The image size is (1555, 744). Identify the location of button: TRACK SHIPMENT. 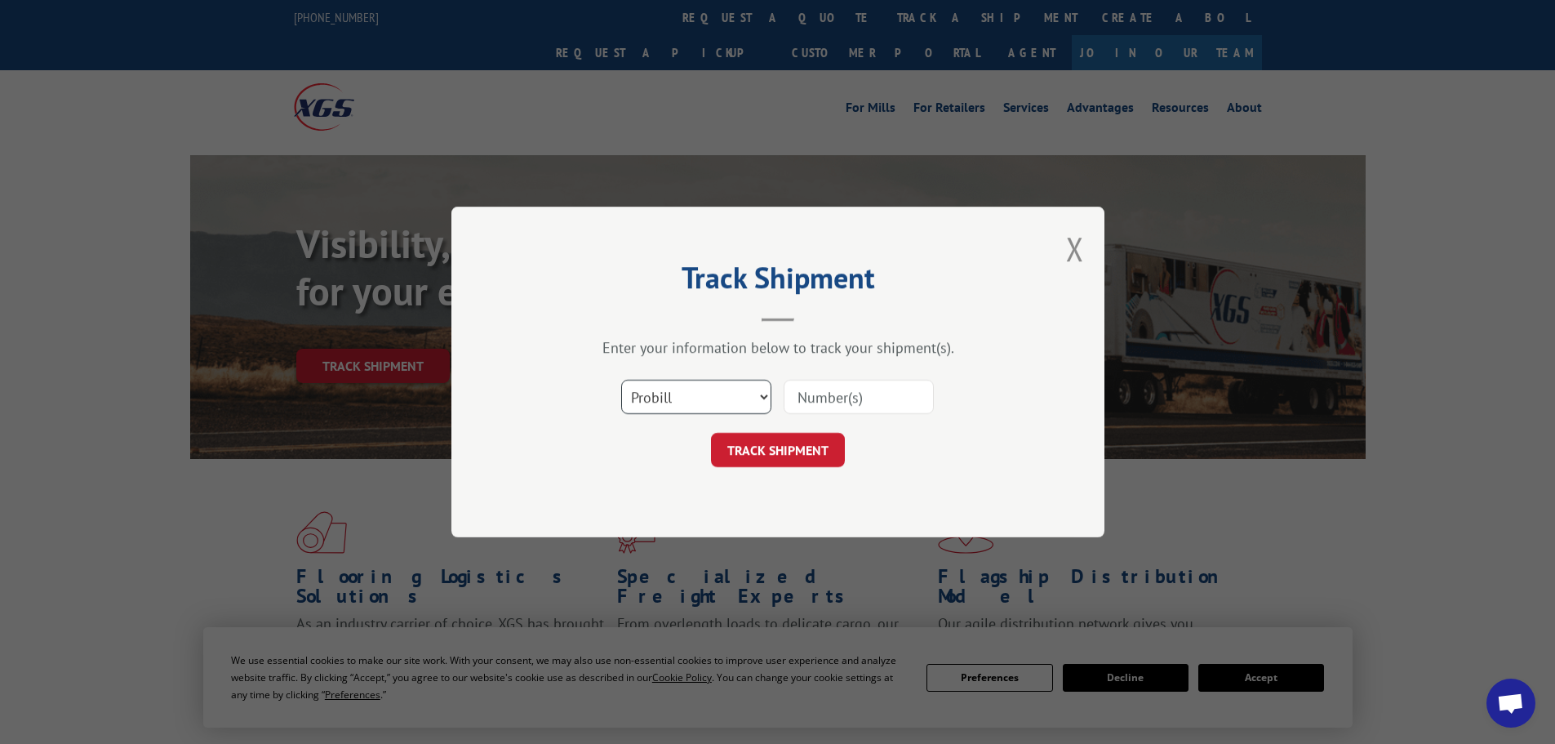
(778, 450).